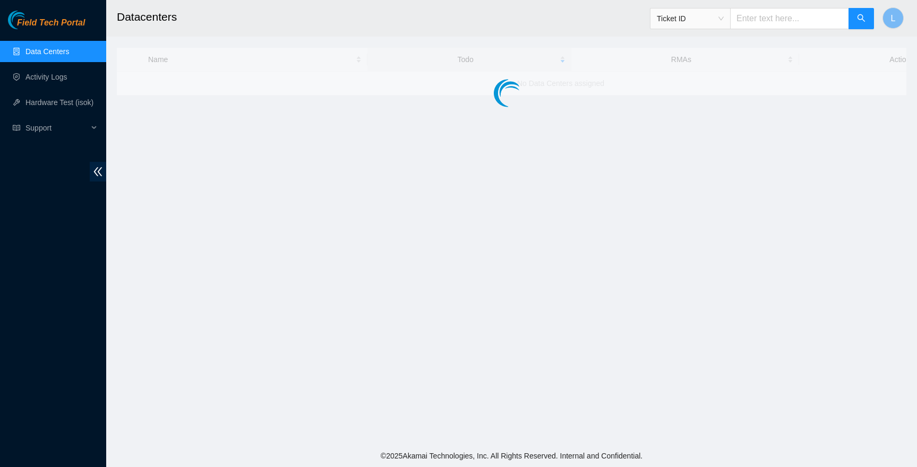 The image size is (917, 467). Describe the element at coordinates (47, 51) in the screenshot. I see `a: Data Centers` at that location.